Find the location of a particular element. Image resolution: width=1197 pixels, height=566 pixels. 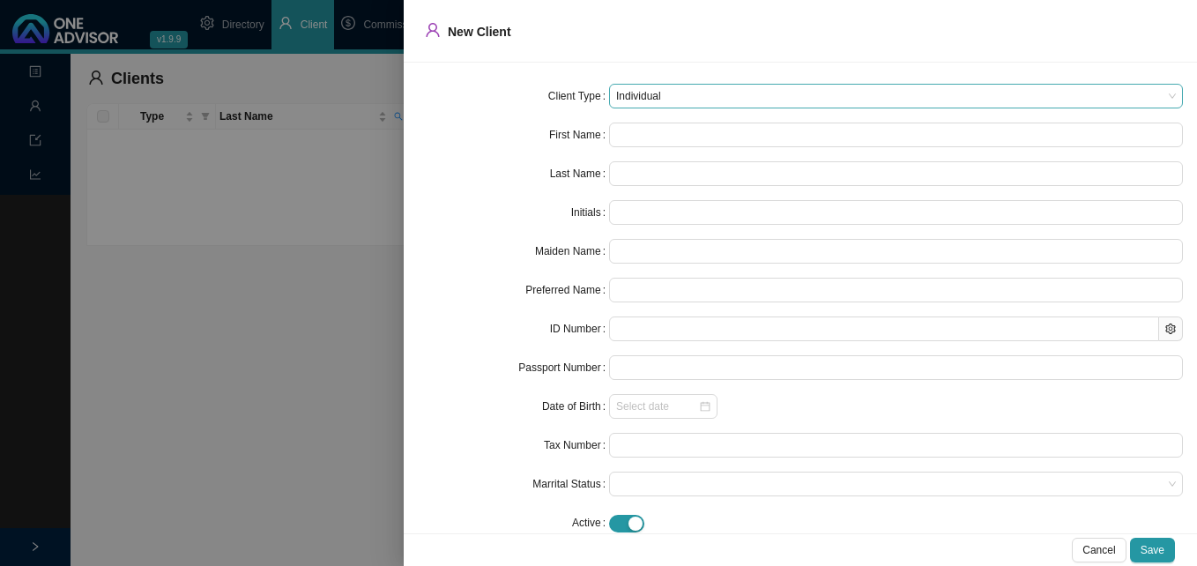

span: Save is located at coordinates (1153, 550).